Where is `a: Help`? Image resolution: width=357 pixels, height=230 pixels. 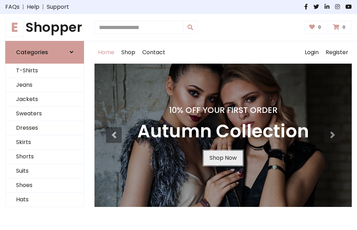
a: Help is located at coordinates (33, 7).